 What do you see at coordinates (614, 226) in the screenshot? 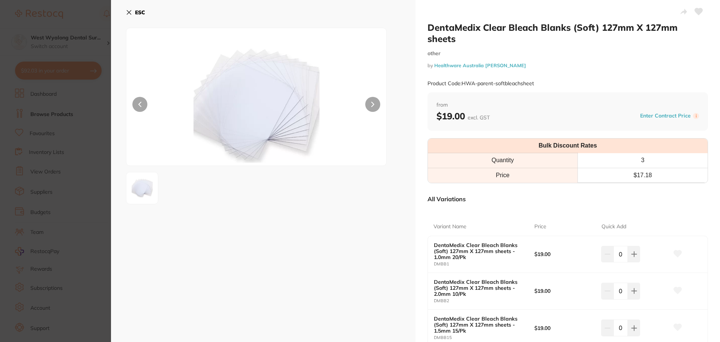
I see `p: Quick Add` at bounding box center [614, 226].